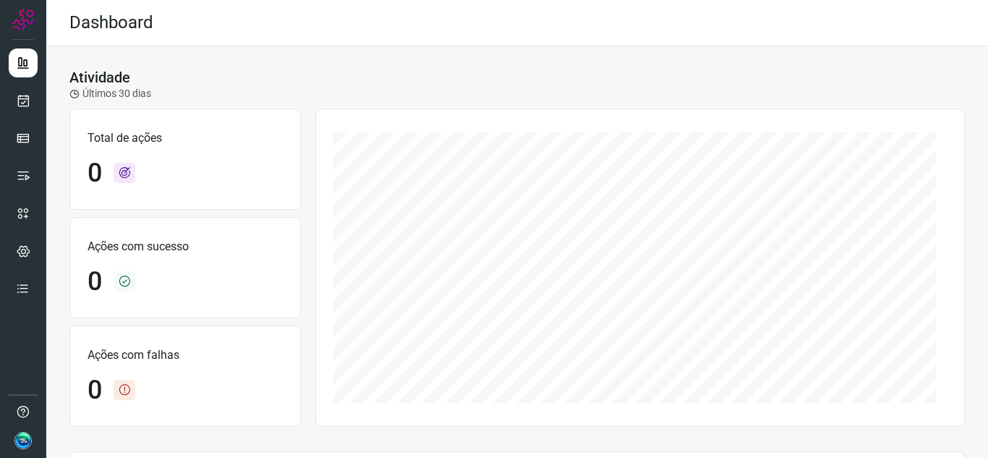 This screenshot has width=988, height=458. I want to click on h3: Atividade, so click(100, 77).